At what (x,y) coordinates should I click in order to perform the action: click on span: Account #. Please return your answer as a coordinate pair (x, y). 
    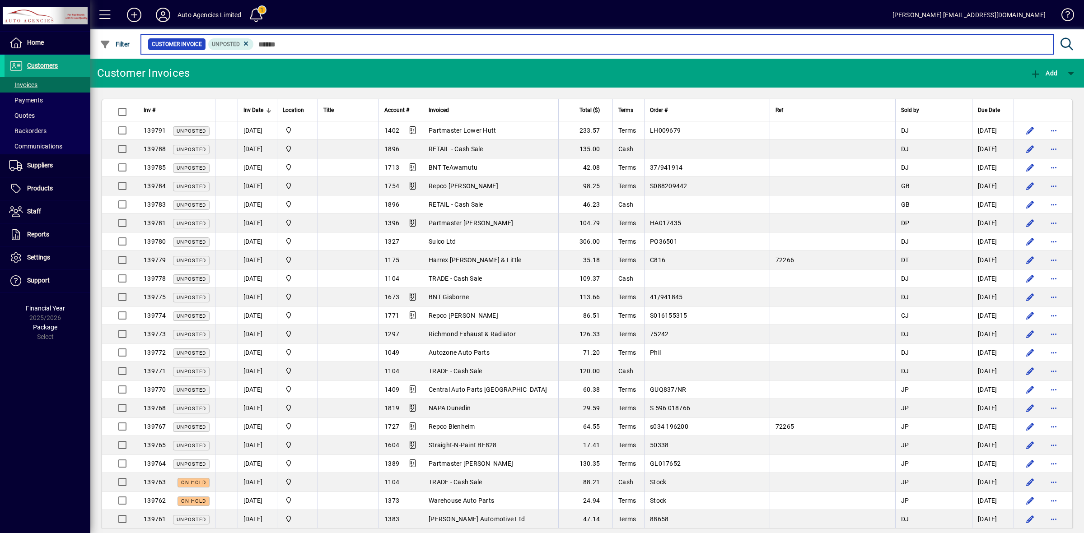
    Looking at the image, I should click on (396, 110).